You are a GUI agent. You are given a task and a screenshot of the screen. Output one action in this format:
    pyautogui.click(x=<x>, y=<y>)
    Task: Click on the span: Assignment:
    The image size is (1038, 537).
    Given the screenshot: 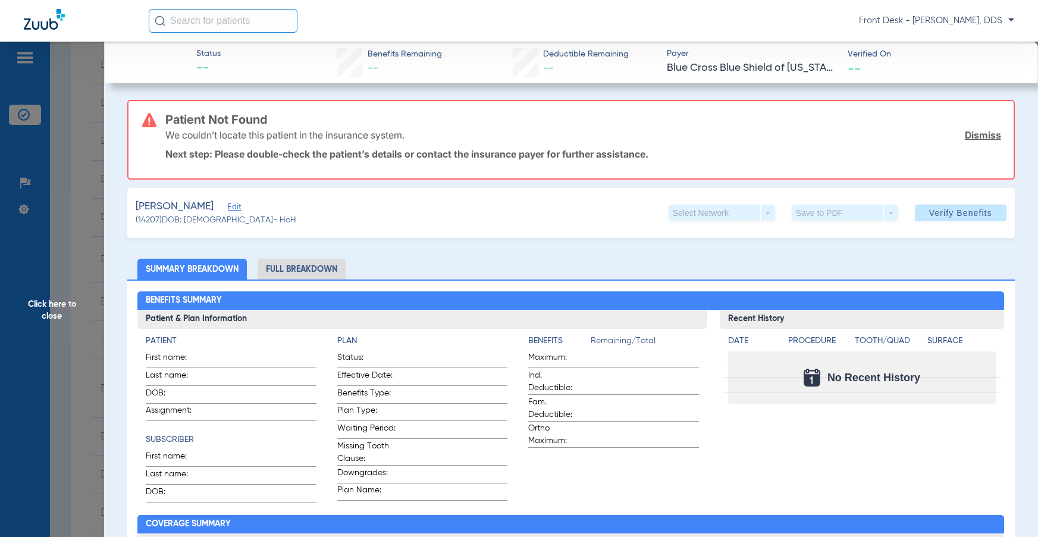 What is the action you would take?
    pyautogui.click(x=175, y=412)
    